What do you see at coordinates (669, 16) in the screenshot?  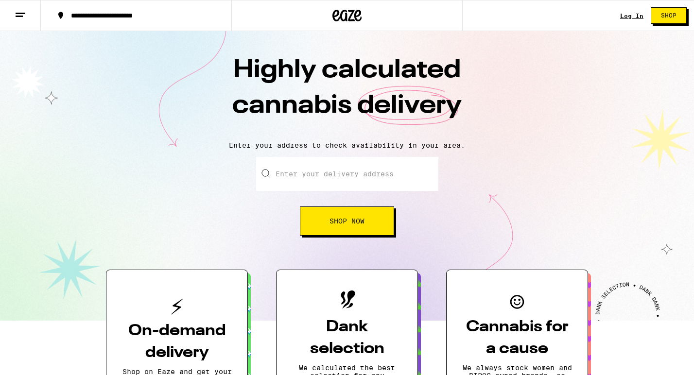 I see `a: Shop` at bounding box center [669, 16].